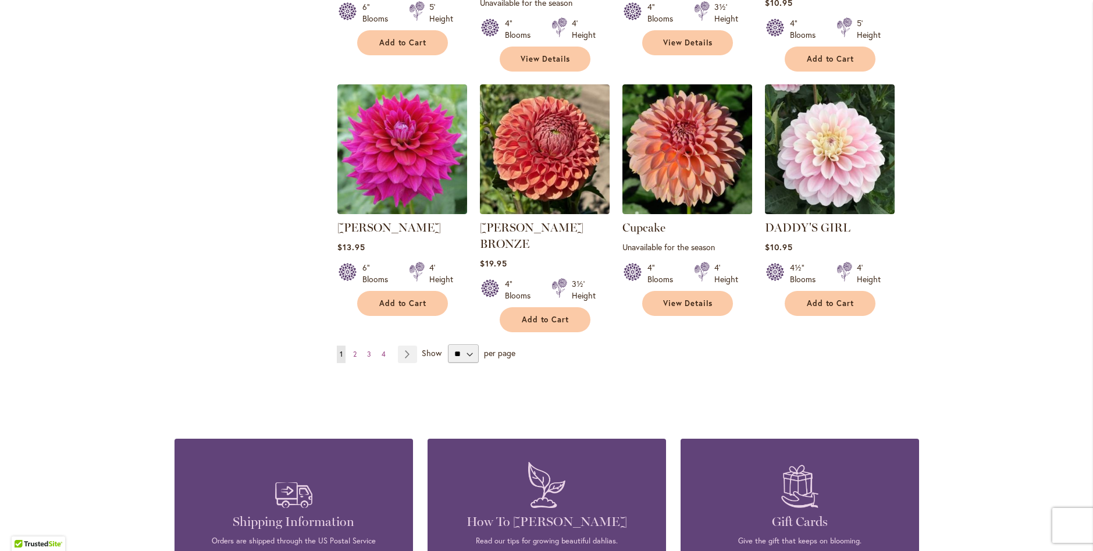  What do you see at coordinates (341, 354) in the screenshot?
I see `span: 1` at bounding box center [341, 354].